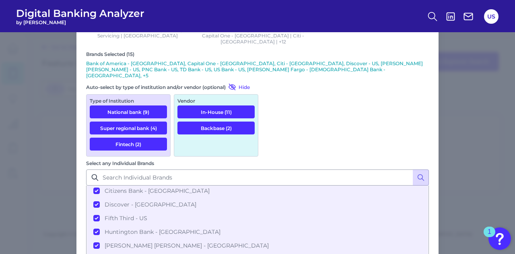 Image resolution: width=515 pixels, height=254 pixels. I want to click on button: US, so click(491, 16).